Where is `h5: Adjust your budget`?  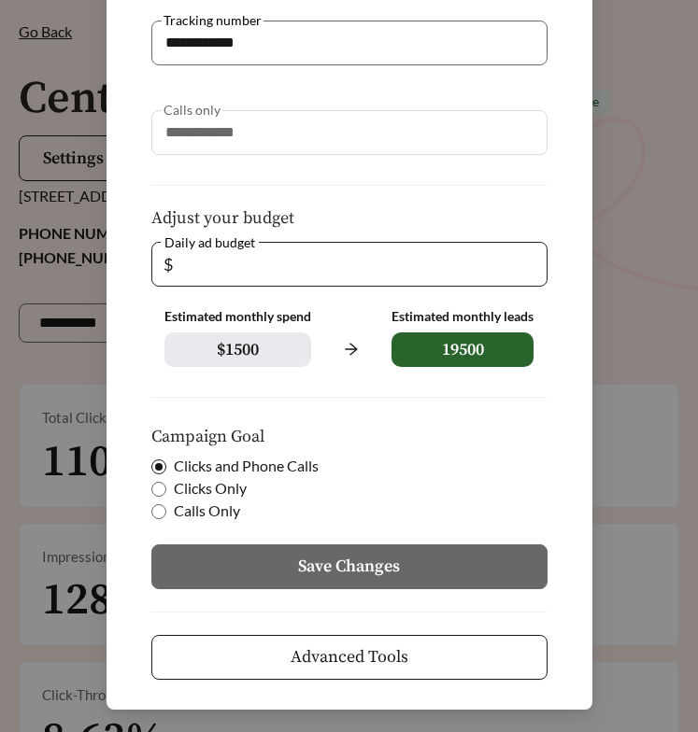 h5: Adjust your budget is located at coordinates (349, 219).